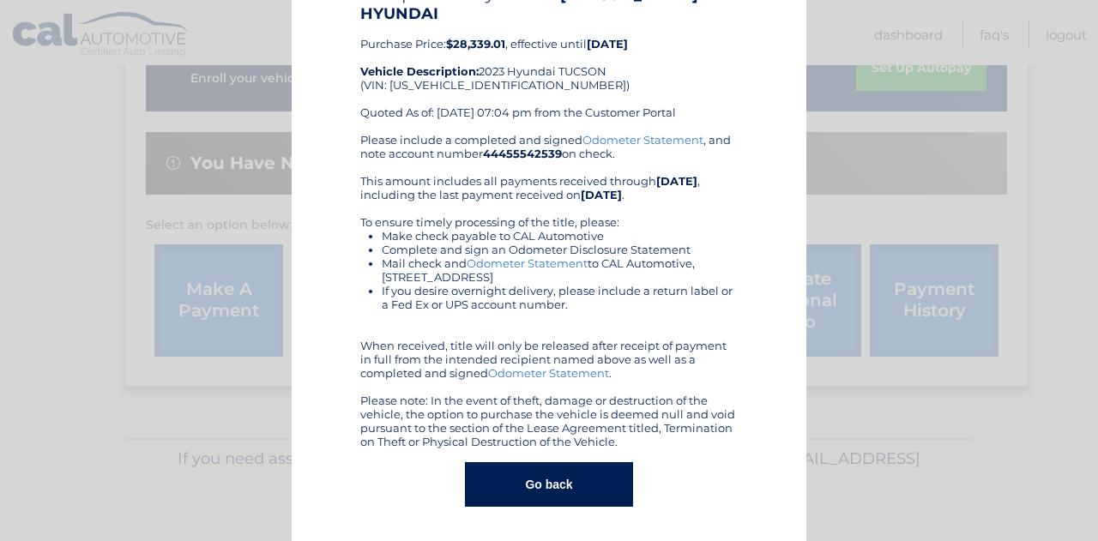 This screenshot has height=541, width=1098. Describe the element at coordinates (559, 250) in the screenshot. I see `li: Complete and sign an Odometer Disclosure Statement` at that location.